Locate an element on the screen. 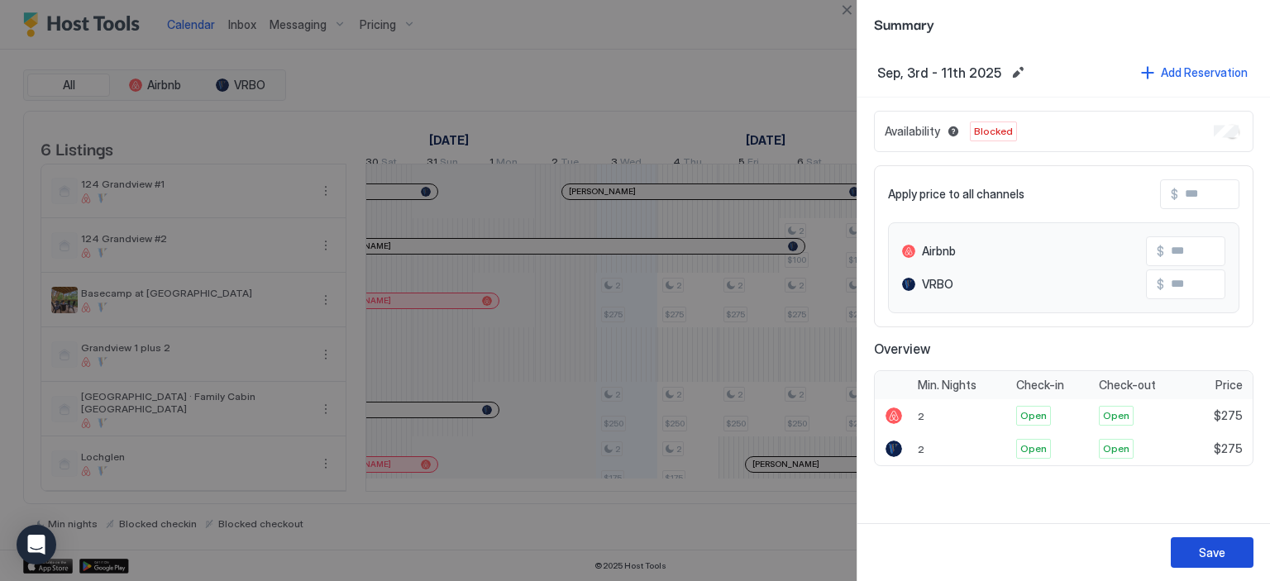  span: Price is located at coordinates (1229, 385).